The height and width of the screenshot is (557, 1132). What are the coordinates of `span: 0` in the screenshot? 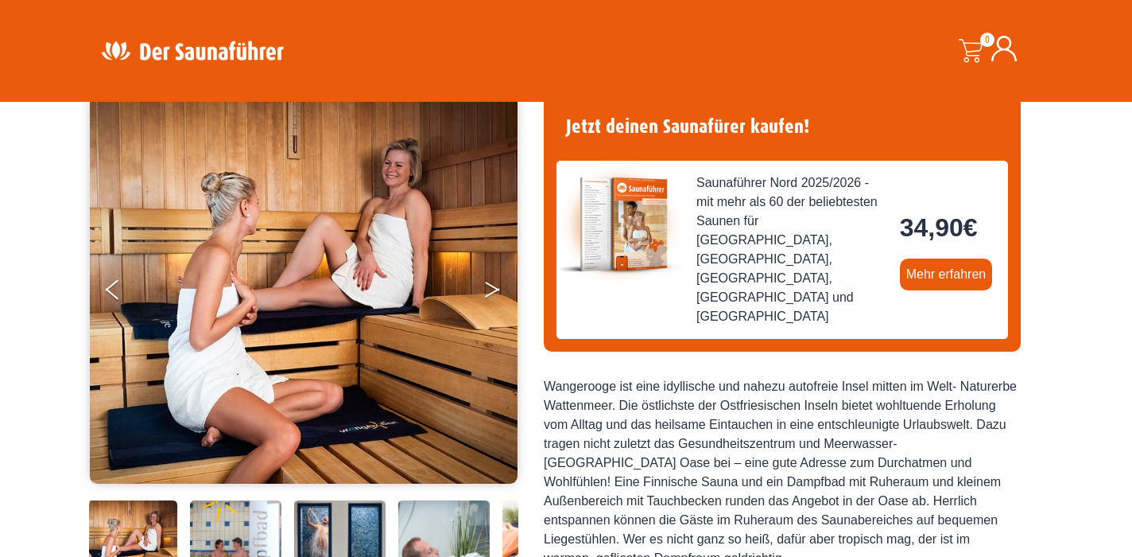 It's located at (988, 40).